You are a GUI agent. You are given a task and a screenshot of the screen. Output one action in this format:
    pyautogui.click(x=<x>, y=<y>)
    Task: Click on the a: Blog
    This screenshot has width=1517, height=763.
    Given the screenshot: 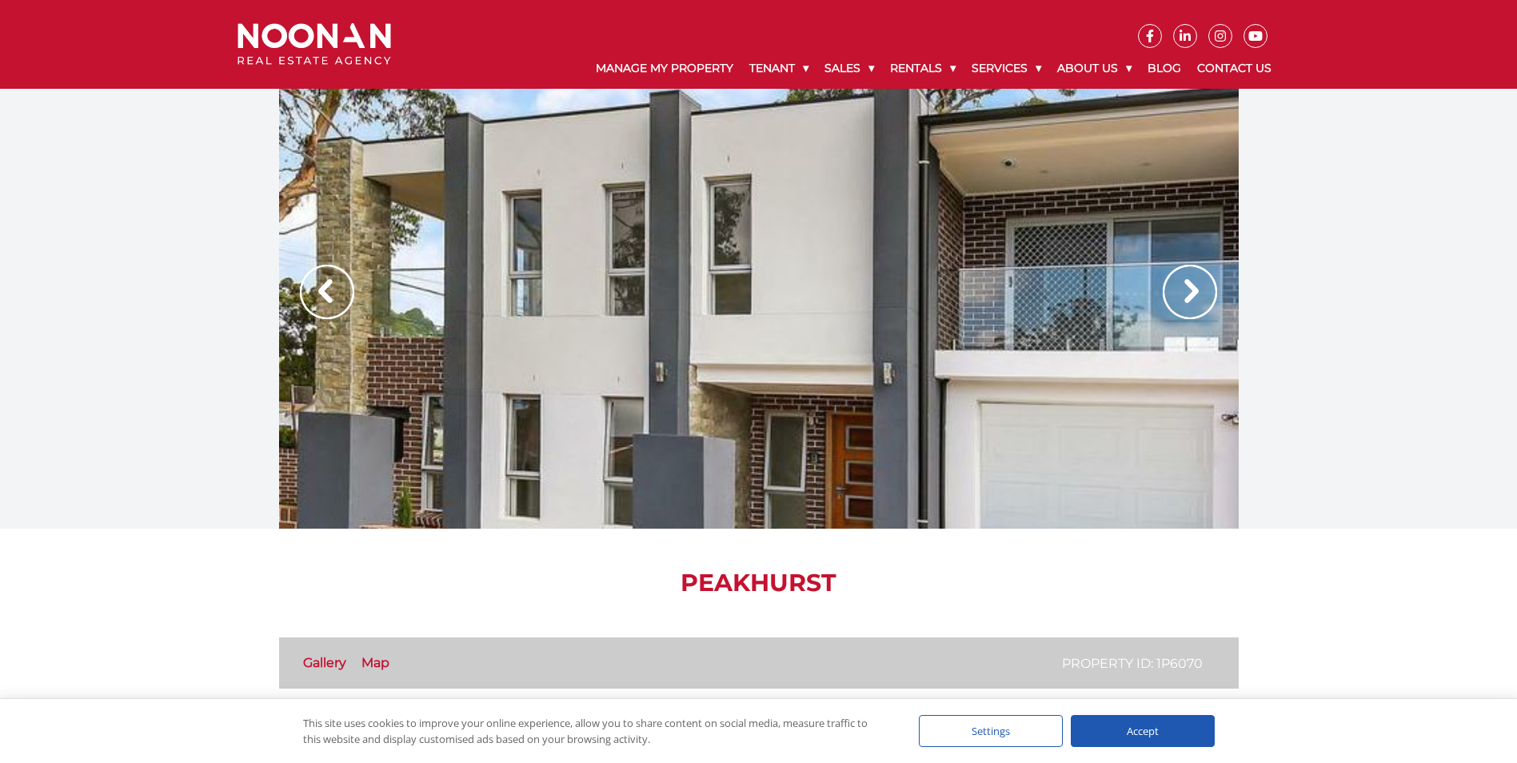 What is the action you would take?
    pyautogui.click(x=1164, y=68)
    